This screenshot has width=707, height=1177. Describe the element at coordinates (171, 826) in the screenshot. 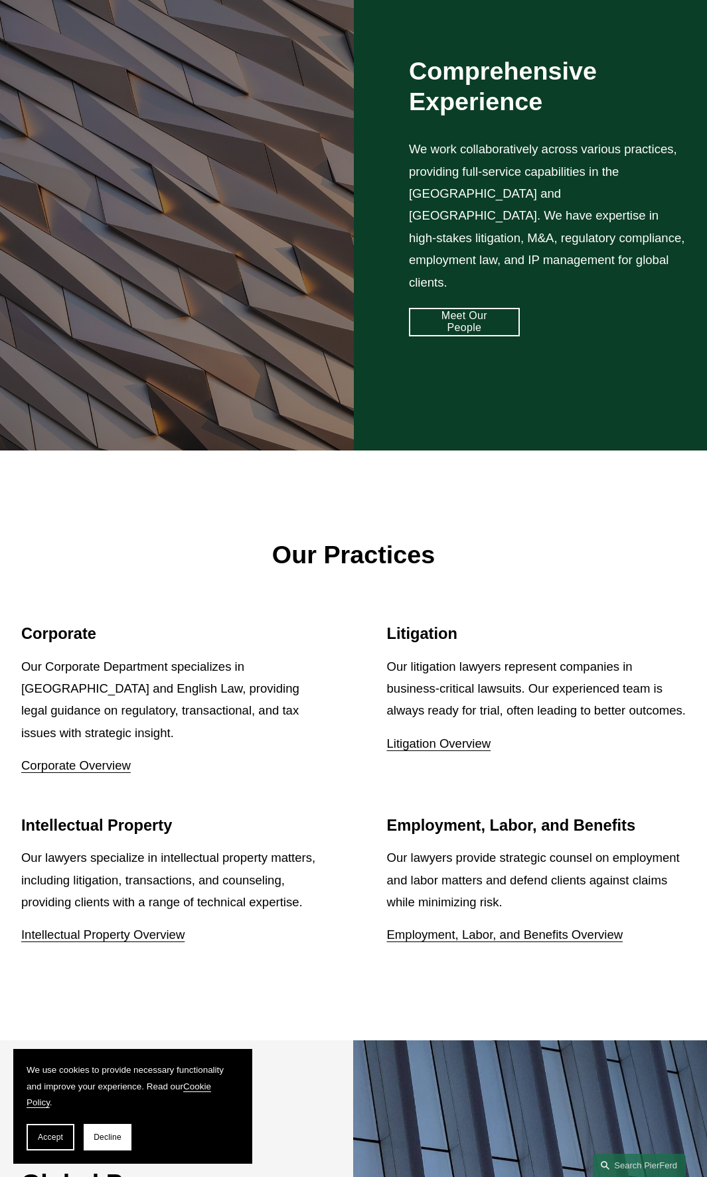

I see `h2: Intellectual Property` at that location.